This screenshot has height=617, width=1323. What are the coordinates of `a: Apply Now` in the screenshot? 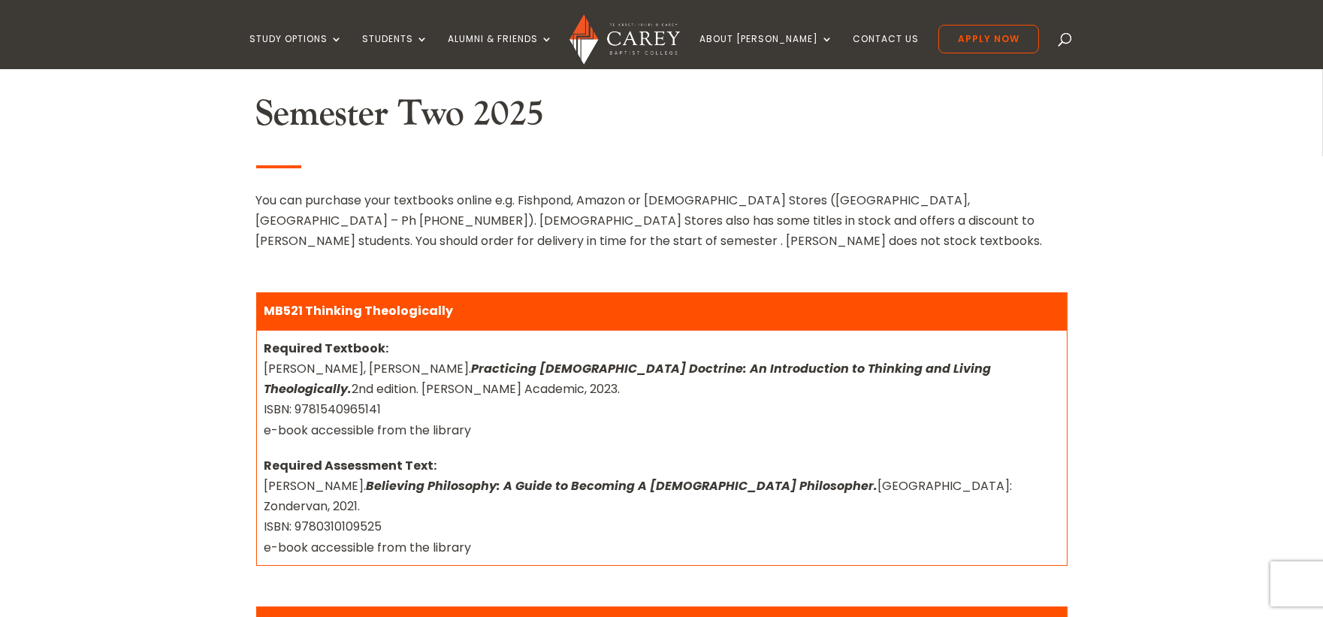 It's located at (989, 39).